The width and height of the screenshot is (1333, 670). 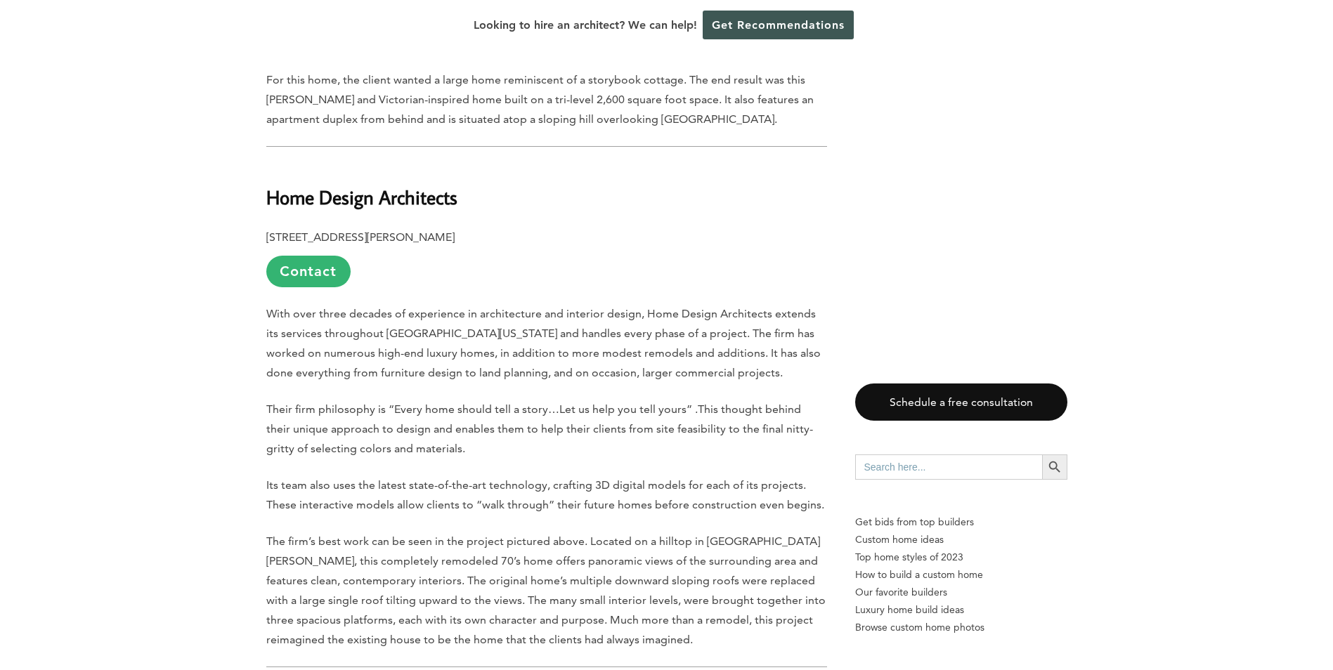 I want to click on a: Contact, so click(x=309, y=271).